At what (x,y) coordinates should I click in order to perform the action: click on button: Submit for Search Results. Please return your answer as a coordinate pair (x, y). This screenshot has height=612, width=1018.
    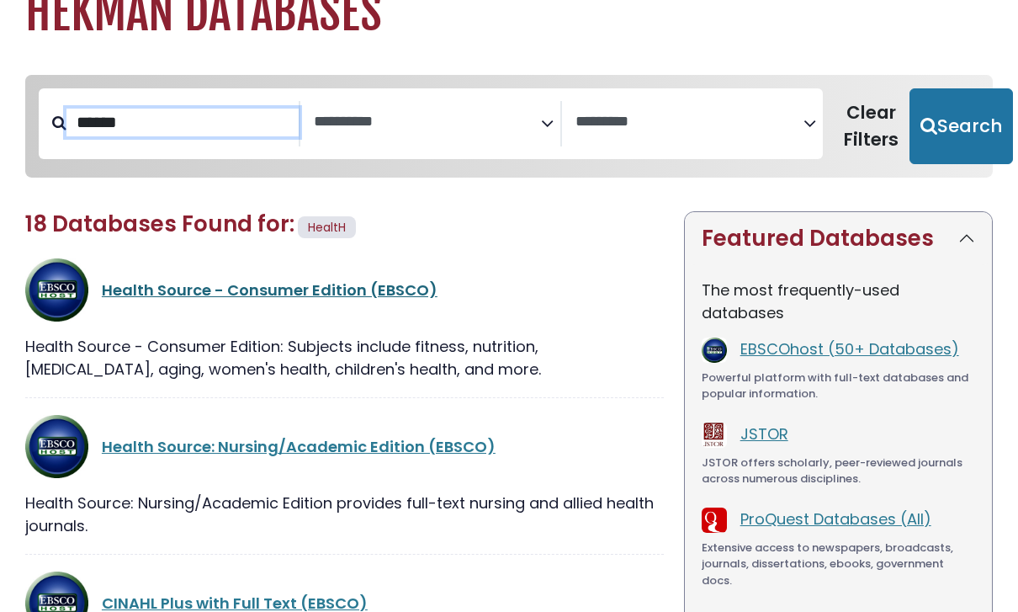
    Looking at the image, I should click on (961, 126).